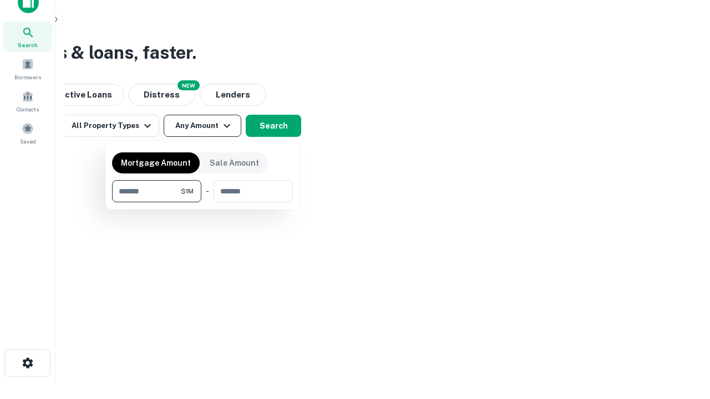 The image size is (710, 399). I want to click on p: Sale Amount, so click(234, 163).